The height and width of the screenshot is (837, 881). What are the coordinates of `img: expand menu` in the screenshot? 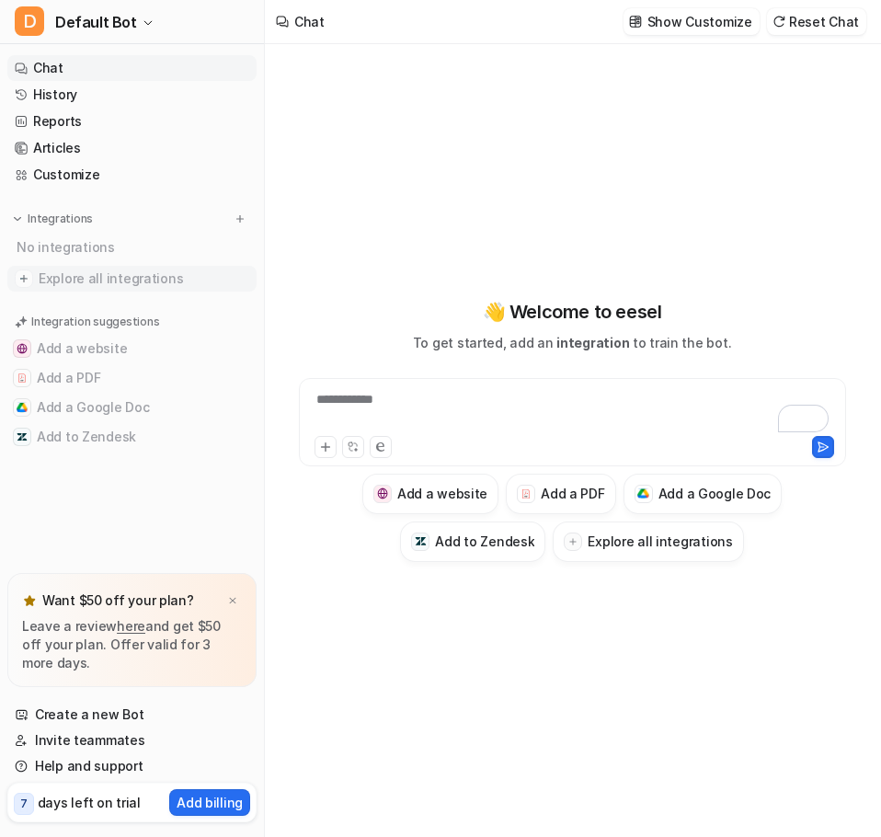 It's located at (17, 219).